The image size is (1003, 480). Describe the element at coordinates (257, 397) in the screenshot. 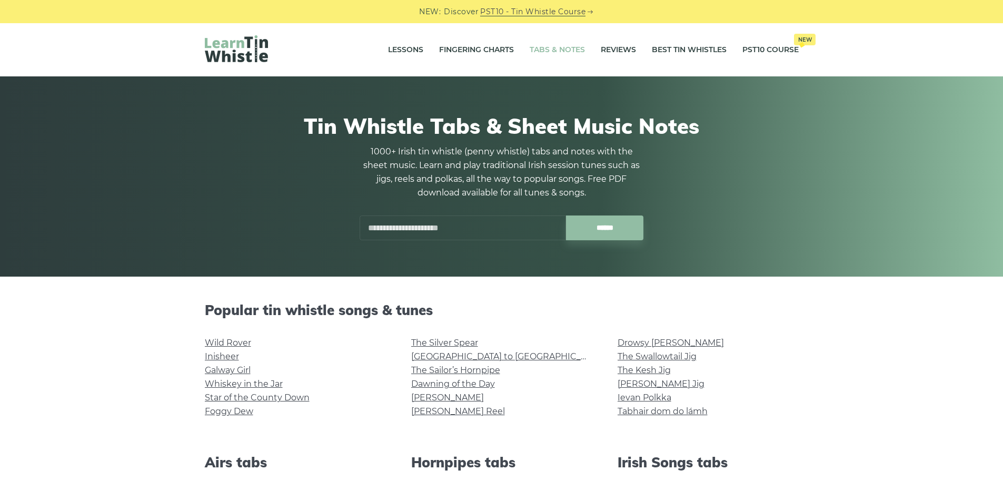

I see `a: Star of the County Down` at that location.